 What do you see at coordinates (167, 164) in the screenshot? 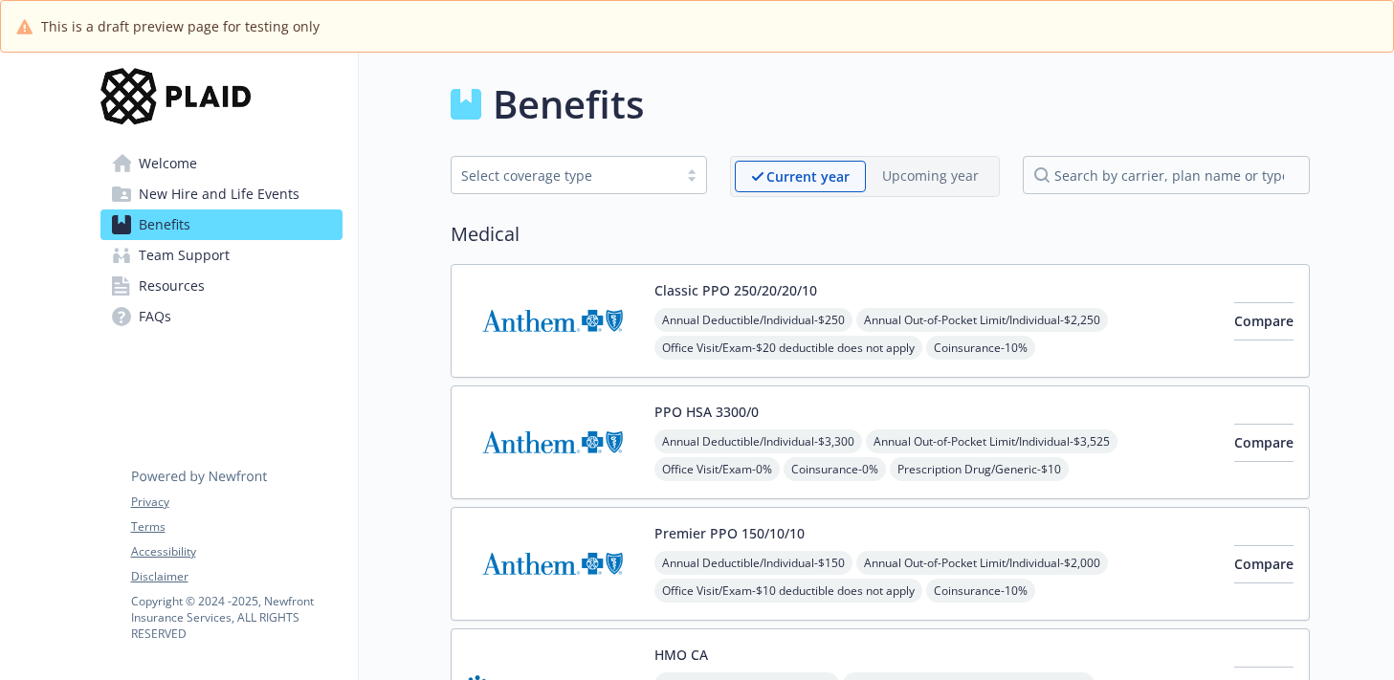
I see `span: Welcome` at bounding box center [167, 164].